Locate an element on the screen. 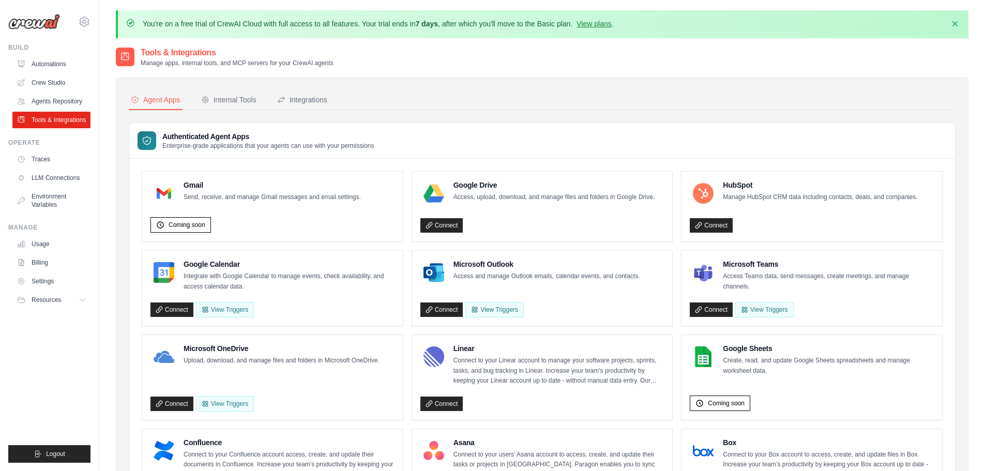 Image resolution: width=985 pixels, height=471 pixels. p: Manage apps, internal tools, and MCP servers for your CrewAI agents is located at coordinates (237, 63).